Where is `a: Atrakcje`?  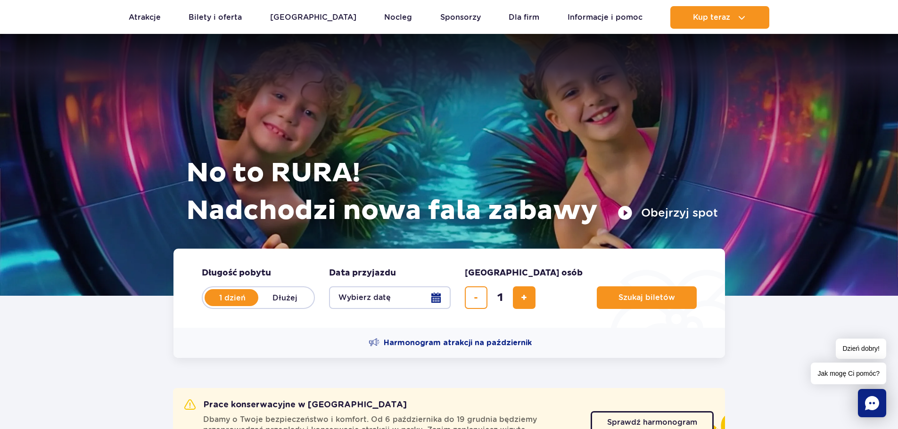 a: Atrakcje is located at coordinates (145, 17).